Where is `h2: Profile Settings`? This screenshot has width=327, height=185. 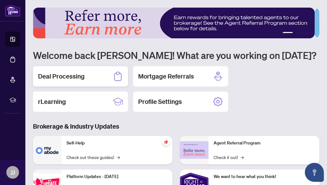 h2: Profile Settings is located at coordinates (160, 102).